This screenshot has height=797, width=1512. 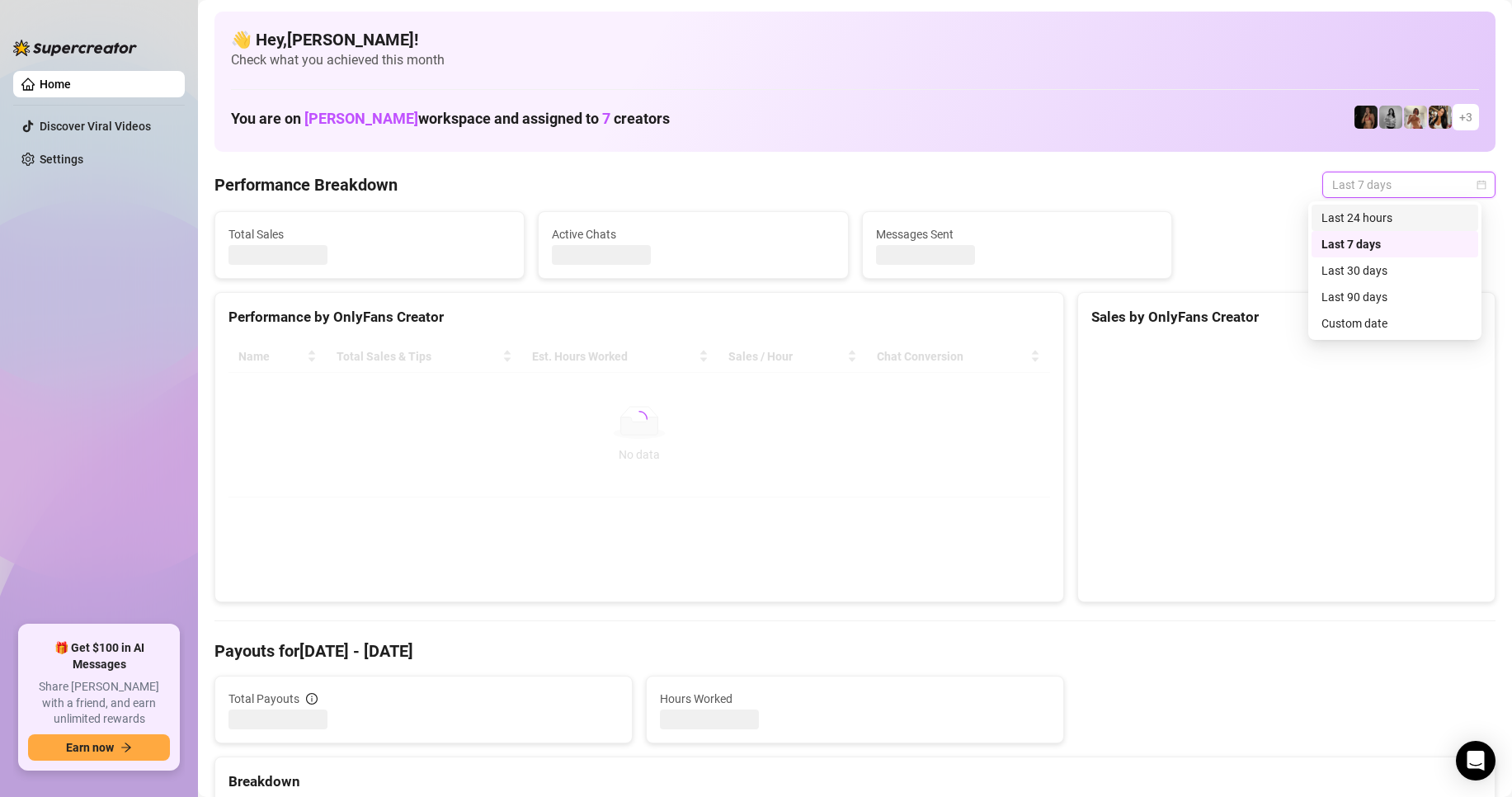 I want to click on span: calendar, so click(x=1482, y=185).